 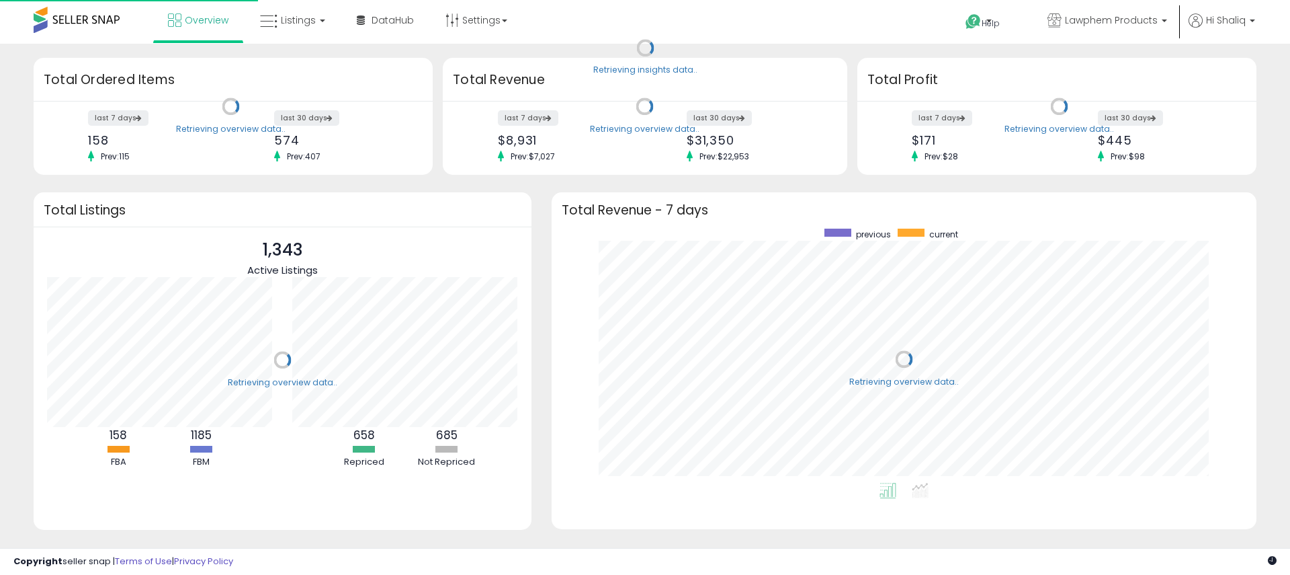 What do you see at coordinates (123, 561) in the screenshot?
I see `div: seller snap | |` at bounding box center [123, 561].